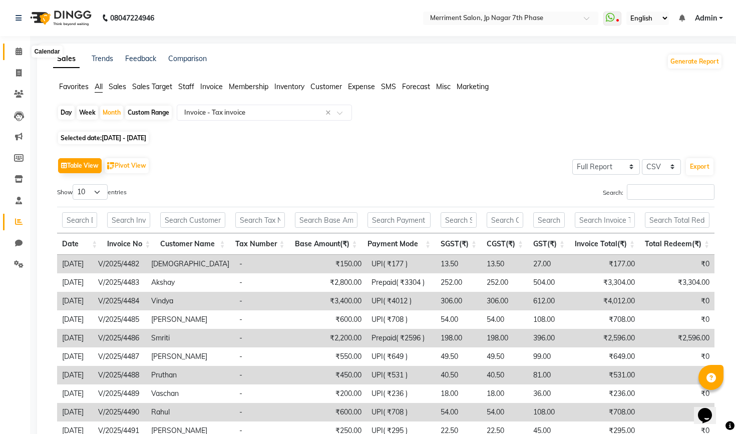 The height and width of the screenshot is (434, 736). What do you see at coordinates (190, 338) in the screenshot?
I see `td: Smriti` at bounding box center [190, 338].